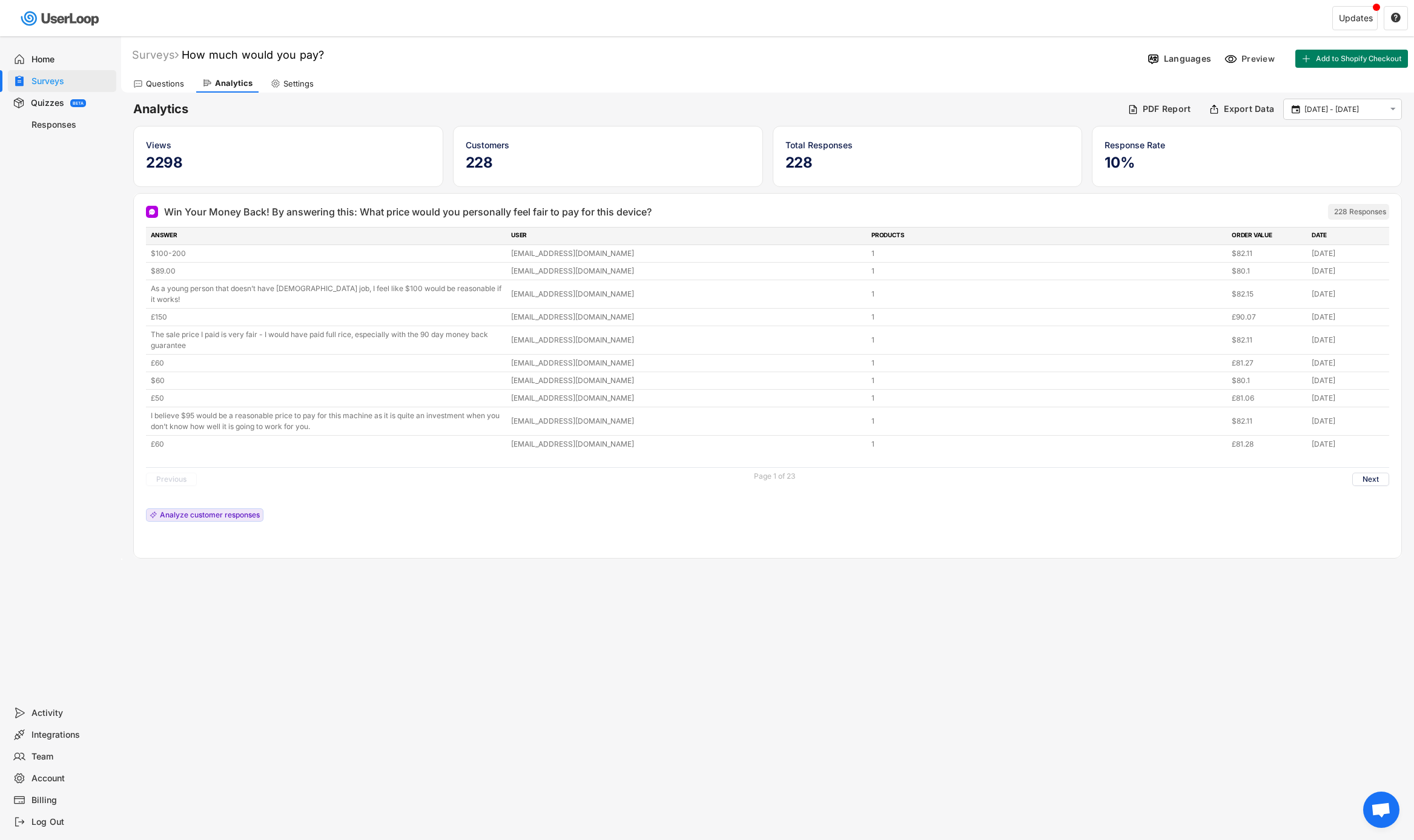 The height and width of the screenshot is (840, 1414). What do you see at coordinates (71, 778) in the screenshot?
I see `div: Account` at bounding box center [71, 778].